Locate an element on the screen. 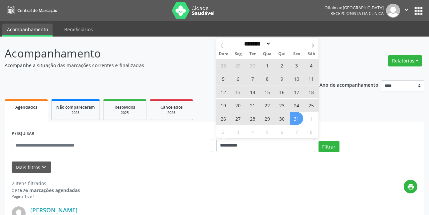 This screenshot has width=429, height=215. span: Novembro 2, 2025 is located at coordinates (223, 132).